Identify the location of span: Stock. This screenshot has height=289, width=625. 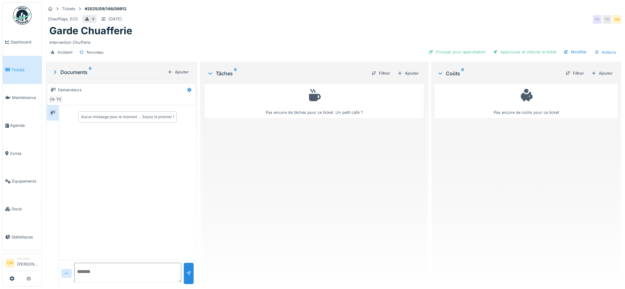
(25, 209).